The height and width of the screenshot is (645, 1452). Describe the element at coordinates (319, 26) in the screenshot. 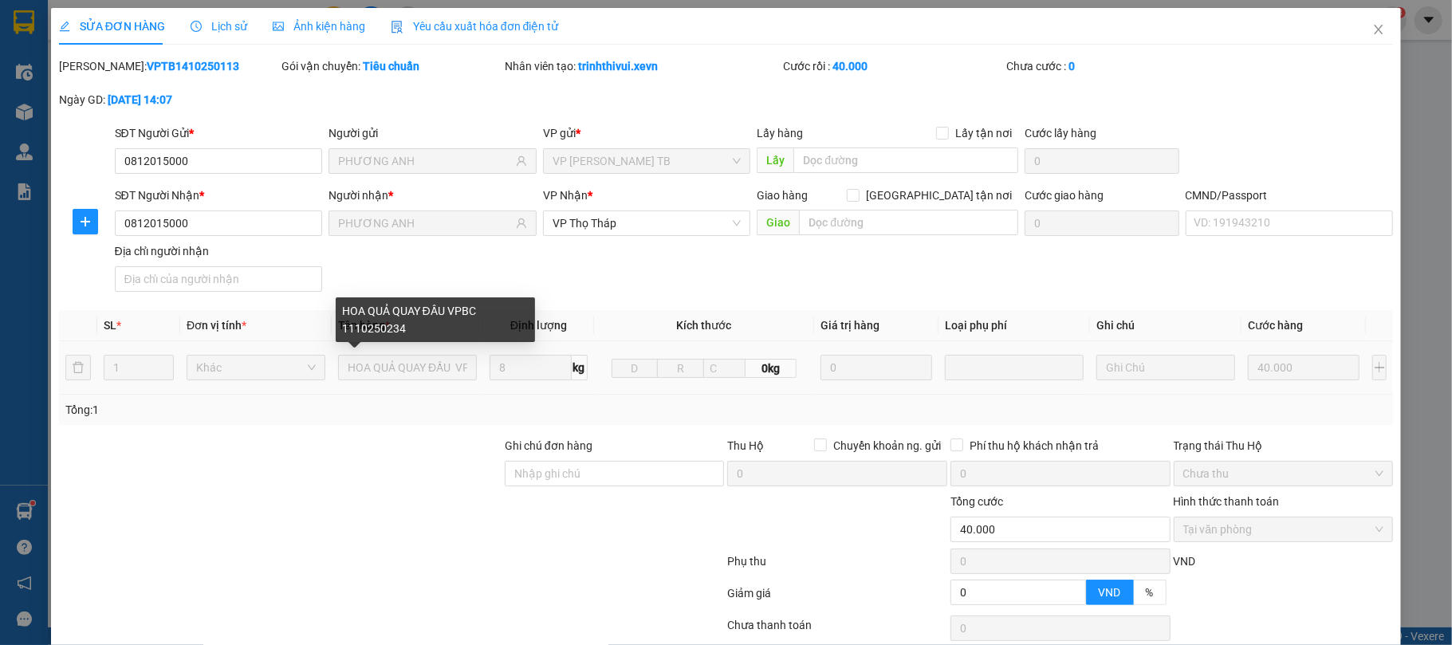

I see `span: Ảnh kiện hàng` at that location.